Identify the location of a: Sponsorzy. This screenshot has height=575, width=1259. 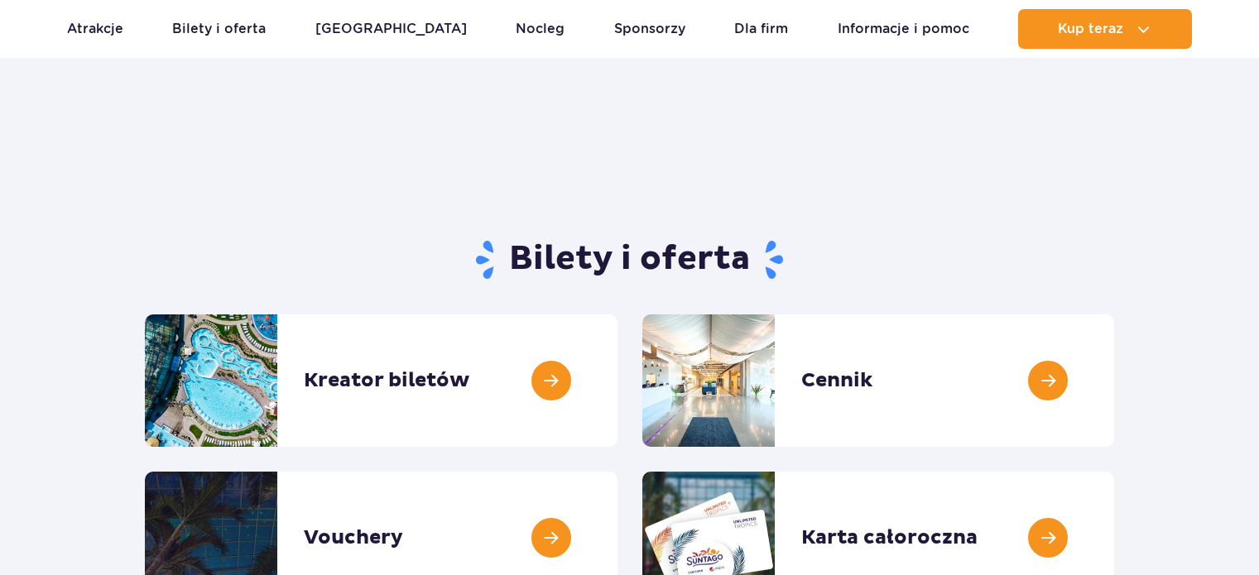
(650, 29).